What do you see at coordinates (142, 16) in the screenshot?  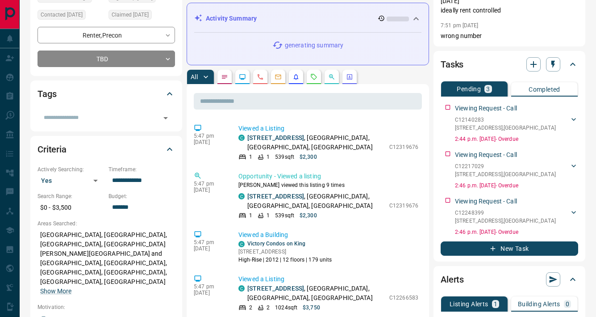 I see `div: Tue Jan 07 2025` at bounding box center [142, 16].